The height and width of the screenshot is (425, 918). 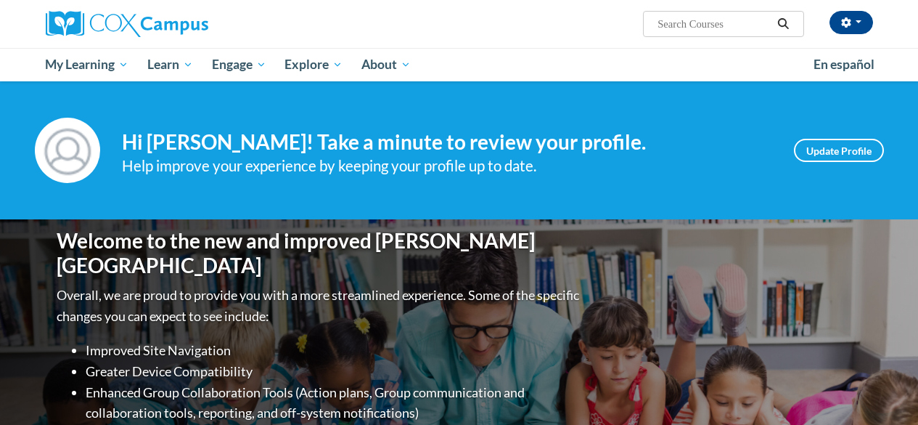 I want to click on span: Learn, so click(x=170, y=65).